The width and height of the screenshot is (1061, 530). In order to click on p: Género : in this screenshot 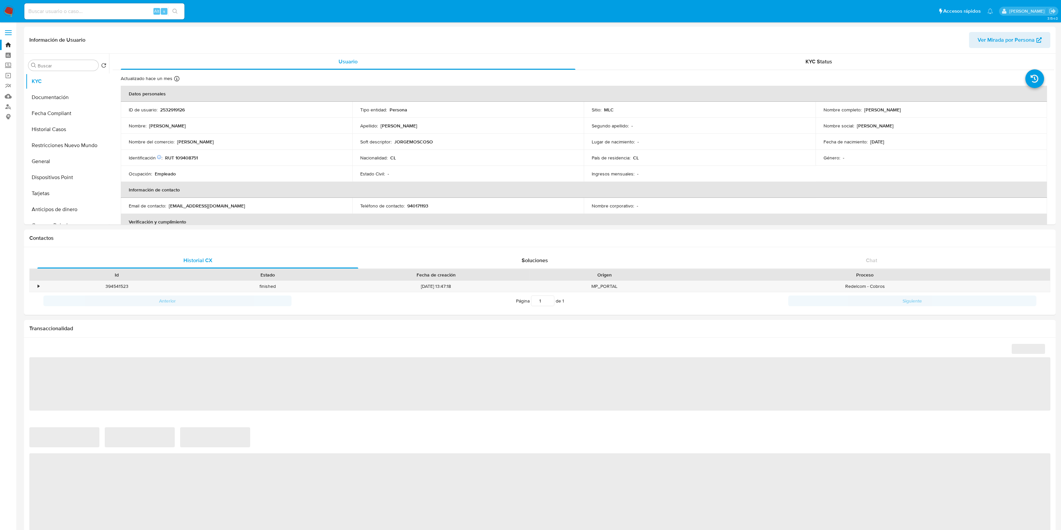, I will do `click(832, 158)`.